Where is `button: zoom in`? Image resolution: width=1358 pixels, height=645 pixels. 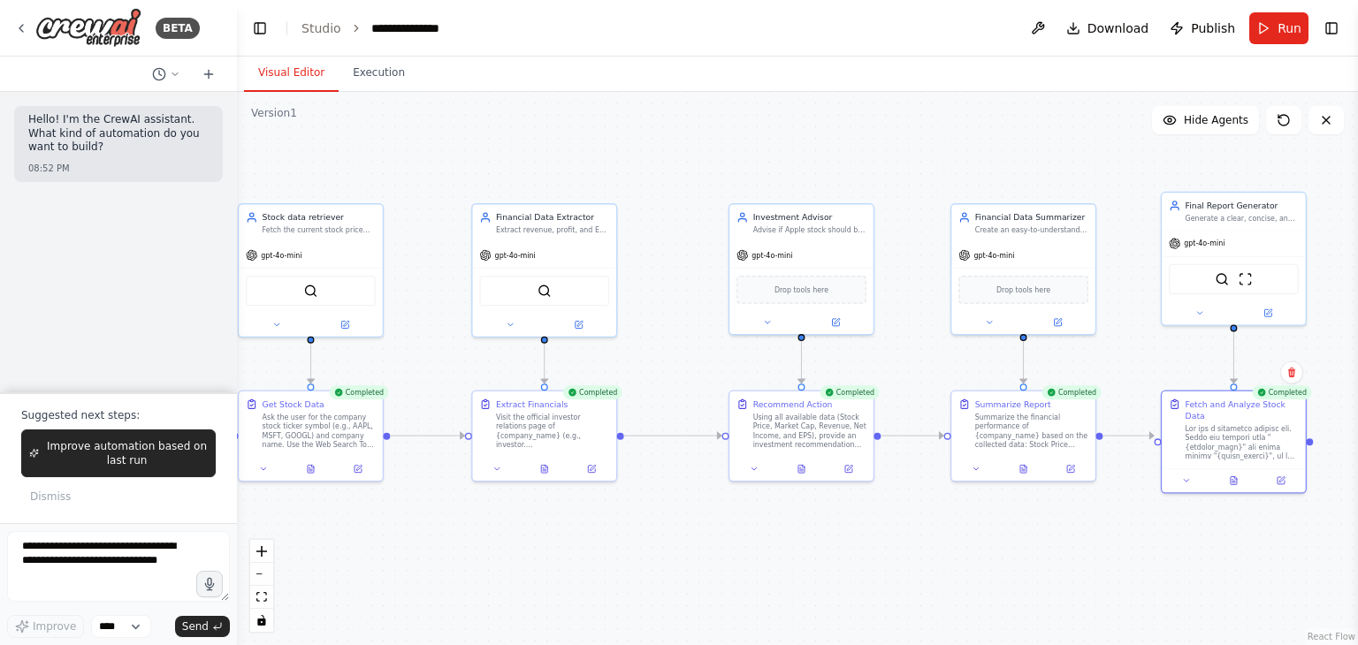 button: zoom in is located at coordinates (262, 552).